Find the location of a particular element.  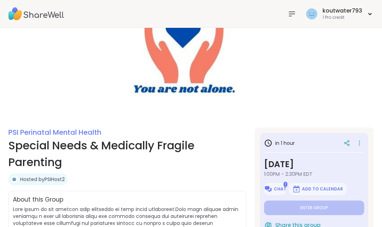

span: 1 is located at coordinates (285, 184).